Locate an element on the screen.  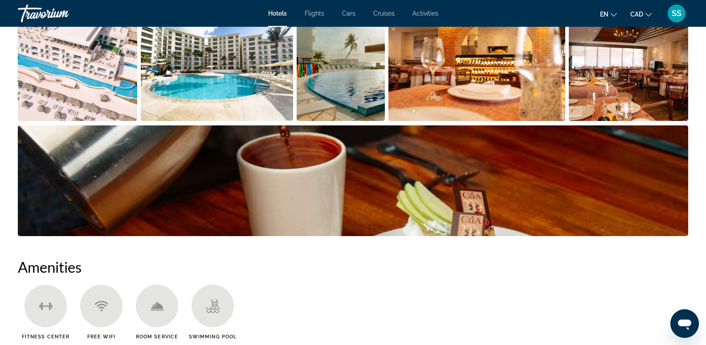
button: Change currency is located at coordinates (641, 14).